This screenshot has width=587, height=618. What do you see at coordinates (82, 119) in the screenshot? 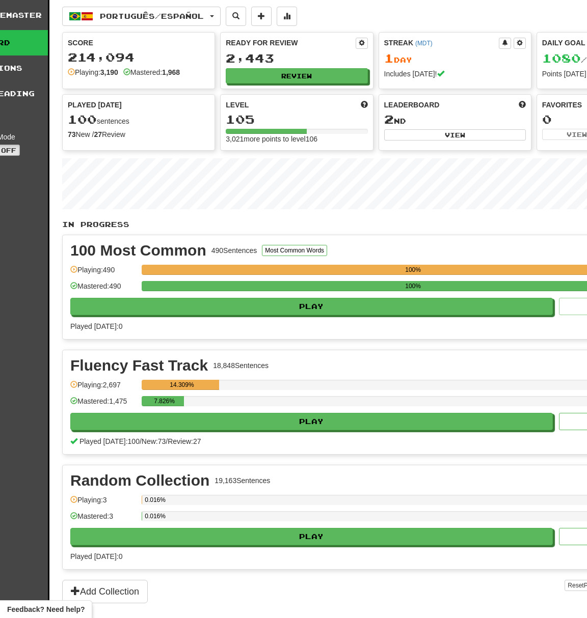
I see `span: 100` at bounding box center [82, 119].